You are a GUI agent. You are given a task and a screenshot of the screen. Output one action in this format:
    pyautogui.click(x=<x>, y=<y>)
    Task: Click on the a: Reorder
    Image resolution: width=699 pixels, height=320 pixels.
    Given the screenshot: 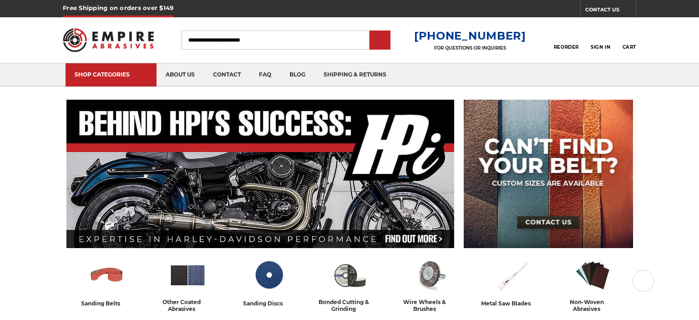 What is the action you would take?
    pyautogui.click(x=566, y=40)
    